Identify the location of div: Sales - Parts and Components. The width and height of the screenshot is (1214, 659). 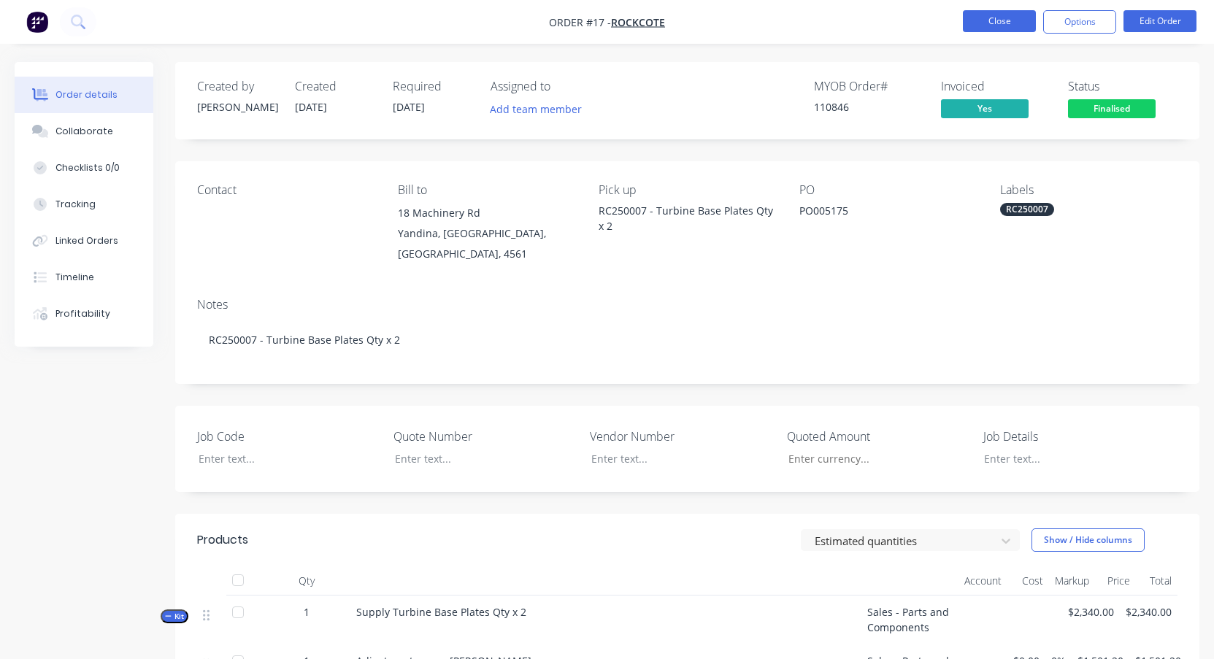
(934, 620).